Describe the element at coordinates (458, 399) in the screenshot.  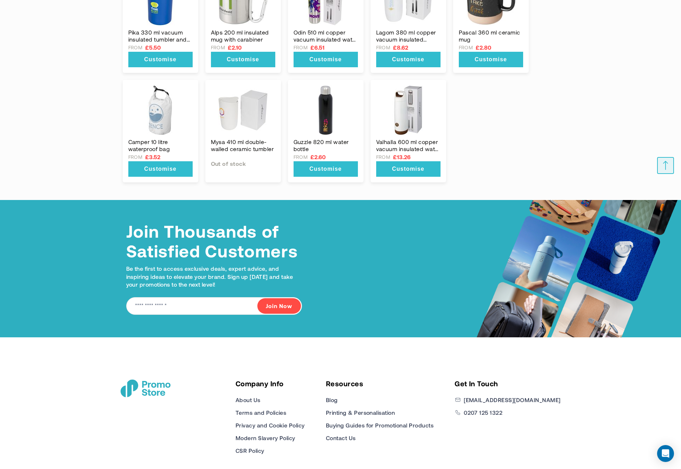
I see `img: Email` at that location.